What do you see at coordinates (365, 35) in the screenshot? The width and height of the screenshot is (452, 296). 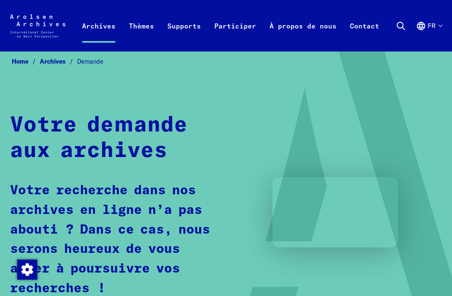 I see `a: Contact` at bounding box center [365, 35].